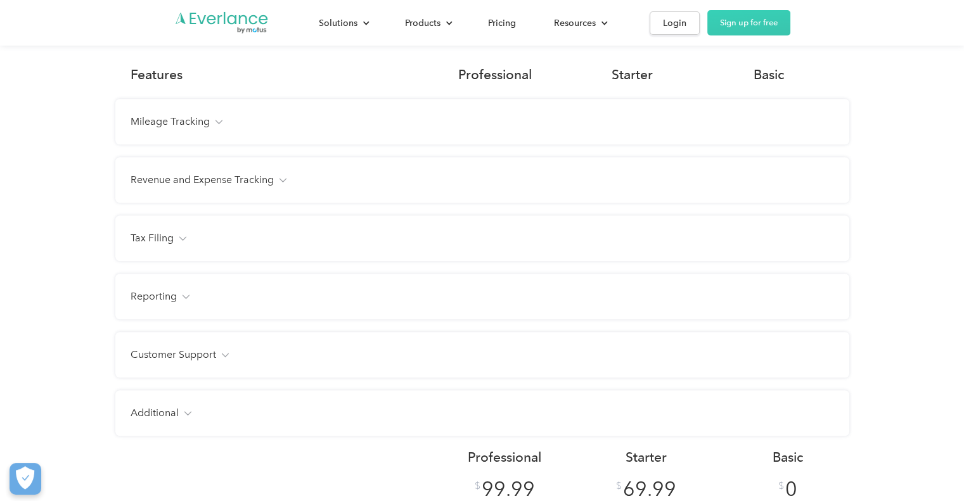  I want to click on button: Cookies Settings, so click(25, 479).